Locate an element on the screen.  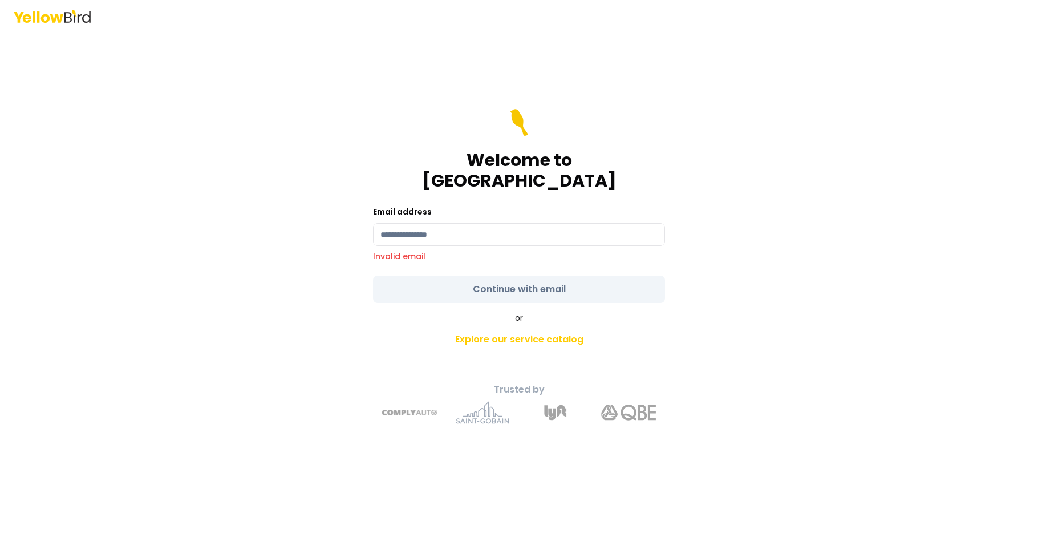
span: or is located at coordinates (519, 318).